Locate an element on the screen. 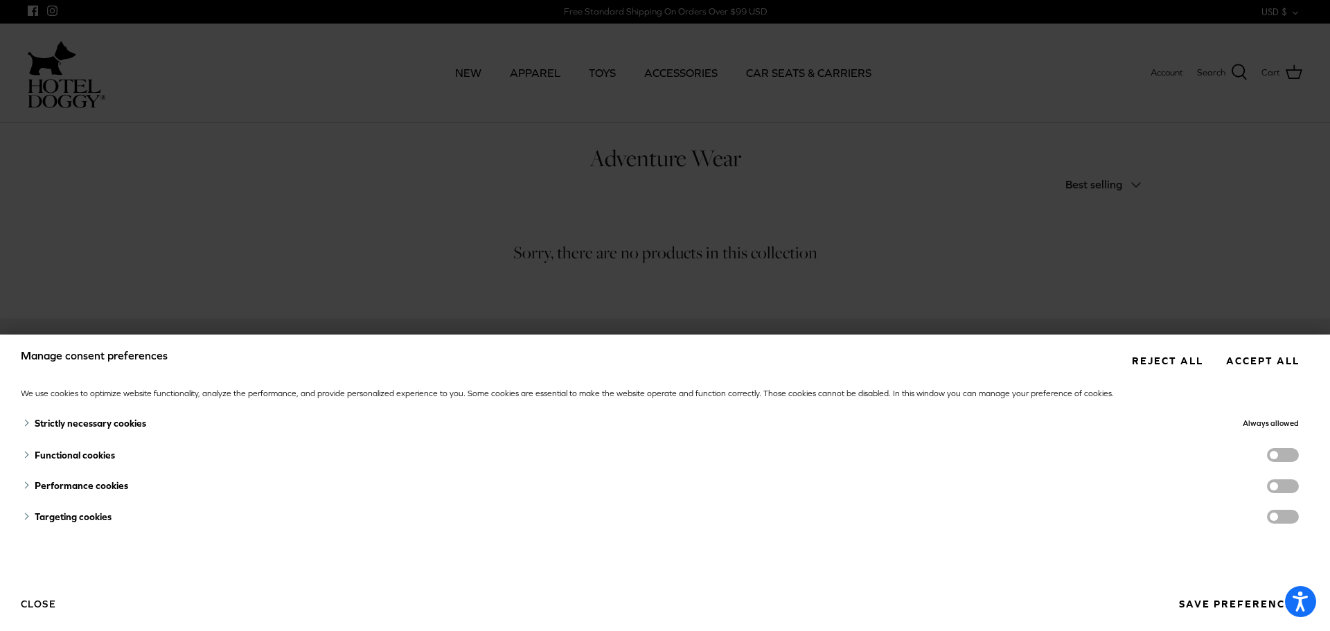 This screenshot has width=1330, height=631. div: Performance cookies is located at coordinates (468, 486).